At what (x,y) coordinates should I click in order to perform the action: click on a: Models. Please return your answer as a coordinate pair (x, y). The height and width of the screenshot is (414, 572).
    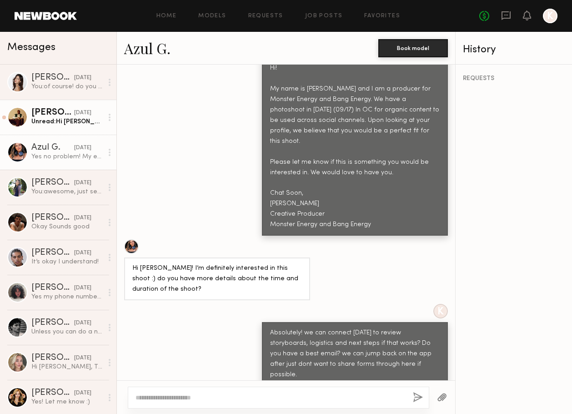
    Looking at the image, I should click on (212, 16).